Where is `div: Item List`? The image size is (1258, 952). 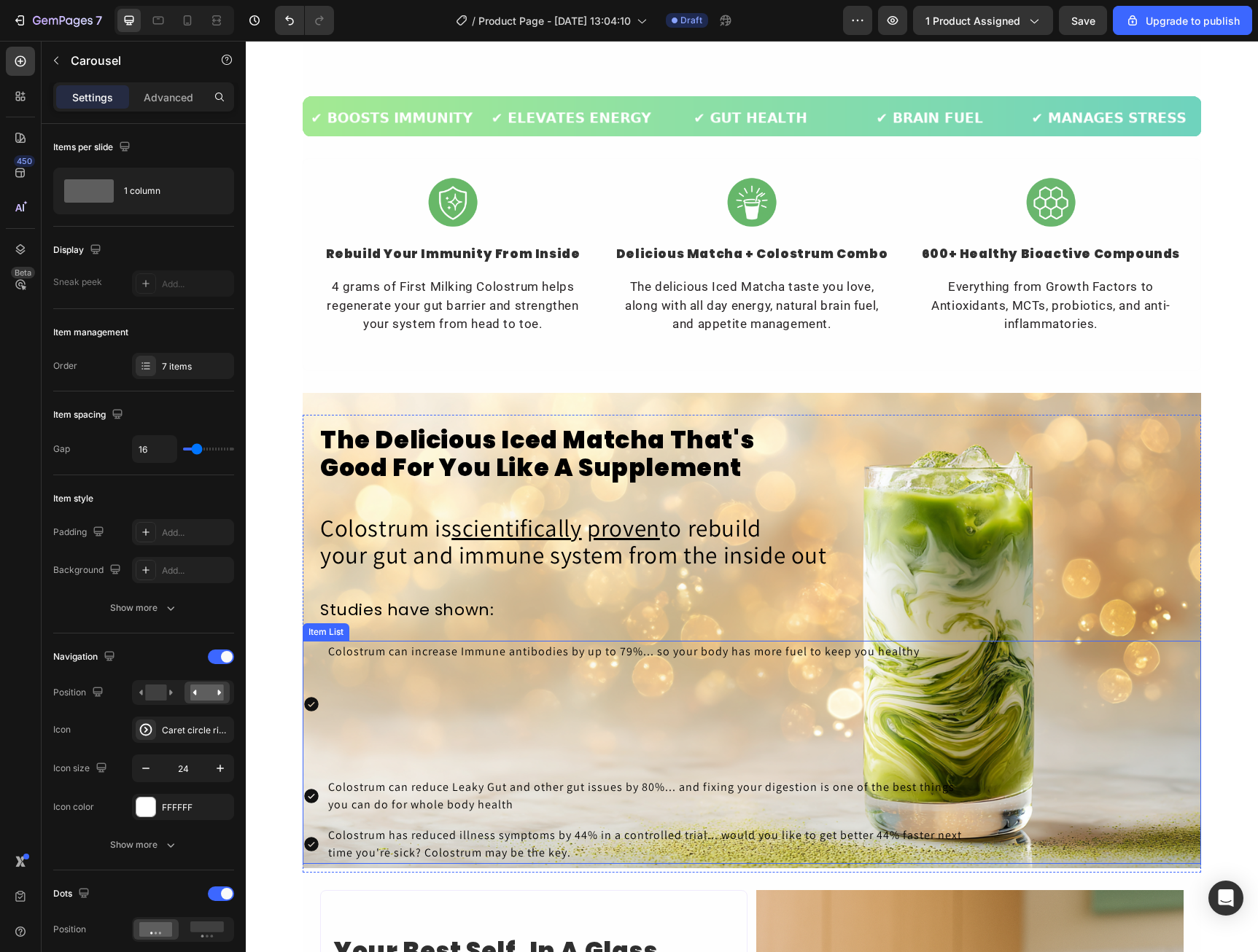 div: Item List is located at coordinates (80, 592).